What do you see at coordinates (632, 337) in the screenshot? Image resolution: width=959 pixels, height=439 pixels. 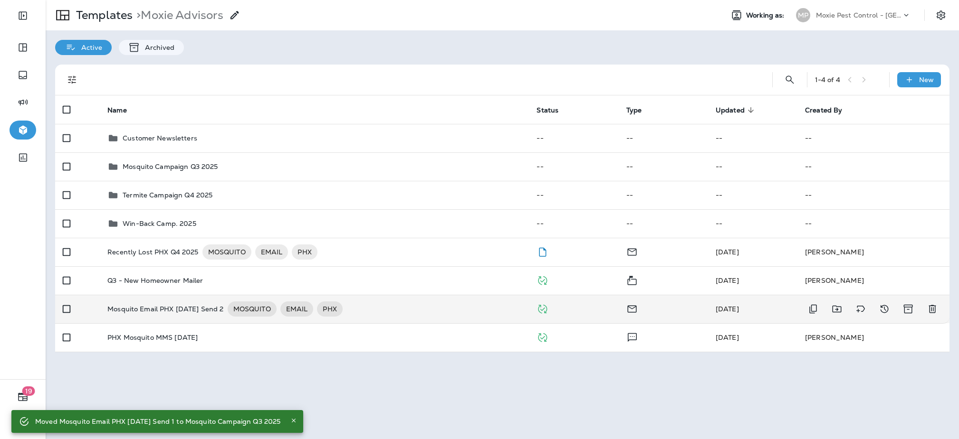 I see `span: Text` at bounding box center [632, 337].